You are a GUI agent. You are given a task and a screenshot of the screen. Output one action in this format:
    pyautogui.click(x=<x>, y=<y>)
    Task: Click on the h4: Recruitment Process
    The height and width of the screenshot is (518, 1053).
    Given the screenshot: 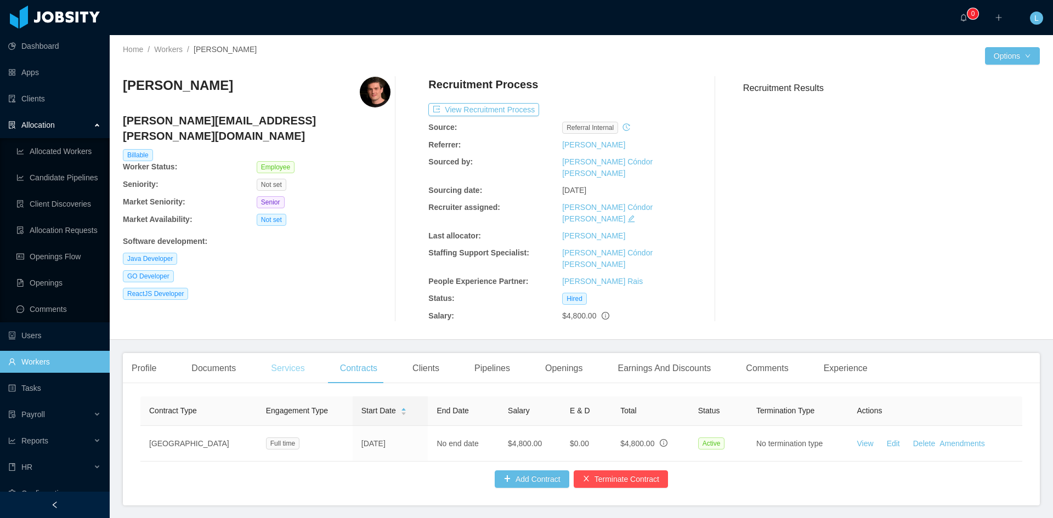 What is the action you would take?
    pyautogui.click(x=483, y=84)
    